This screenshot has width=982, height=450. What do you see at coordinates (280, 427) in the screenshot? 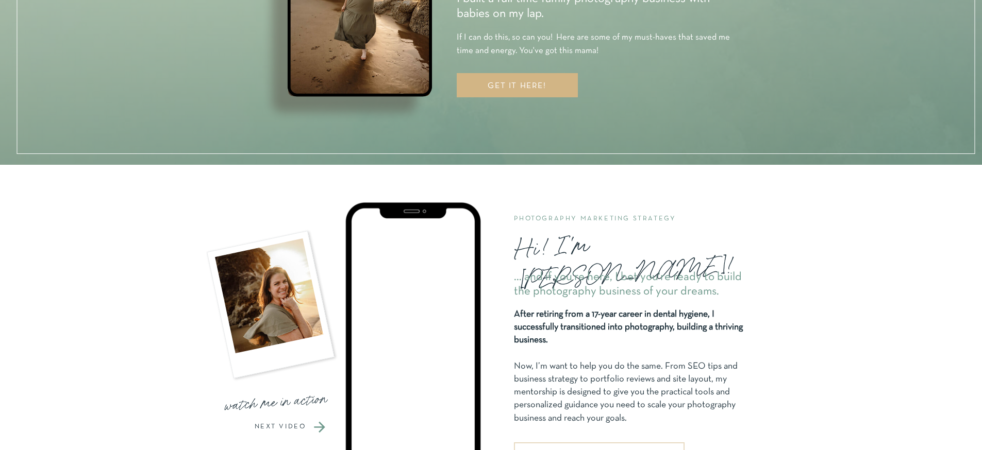
I see `p: NEXT VIDEO` at bounding box center [280, 427].